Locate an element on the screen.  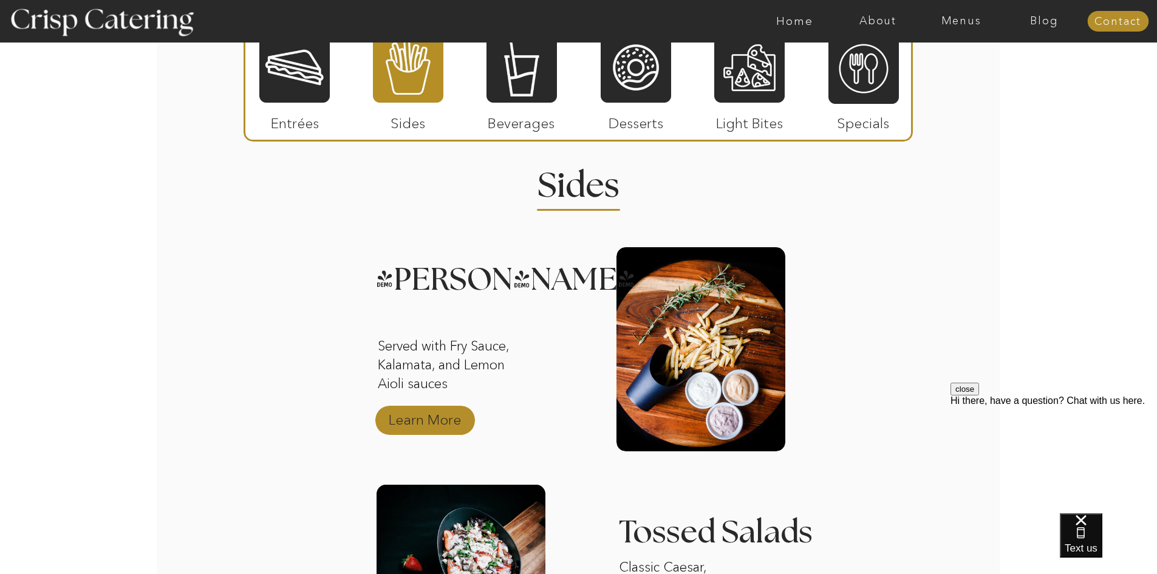
p: Served with Fry Sauce, Kalamata, and Lemon Aioli sauces is located at coordinates (456, 366).